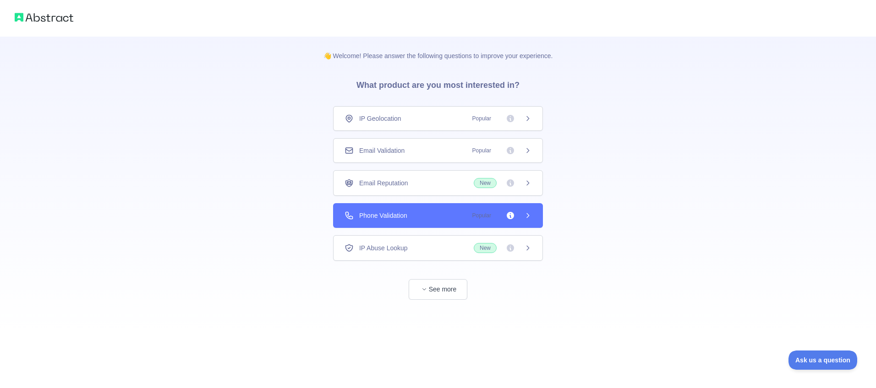 The image size is (876, 388). Describe the element at coordinates (383, 183) in the screenshot. I see `span: Email Reputation` at that location.